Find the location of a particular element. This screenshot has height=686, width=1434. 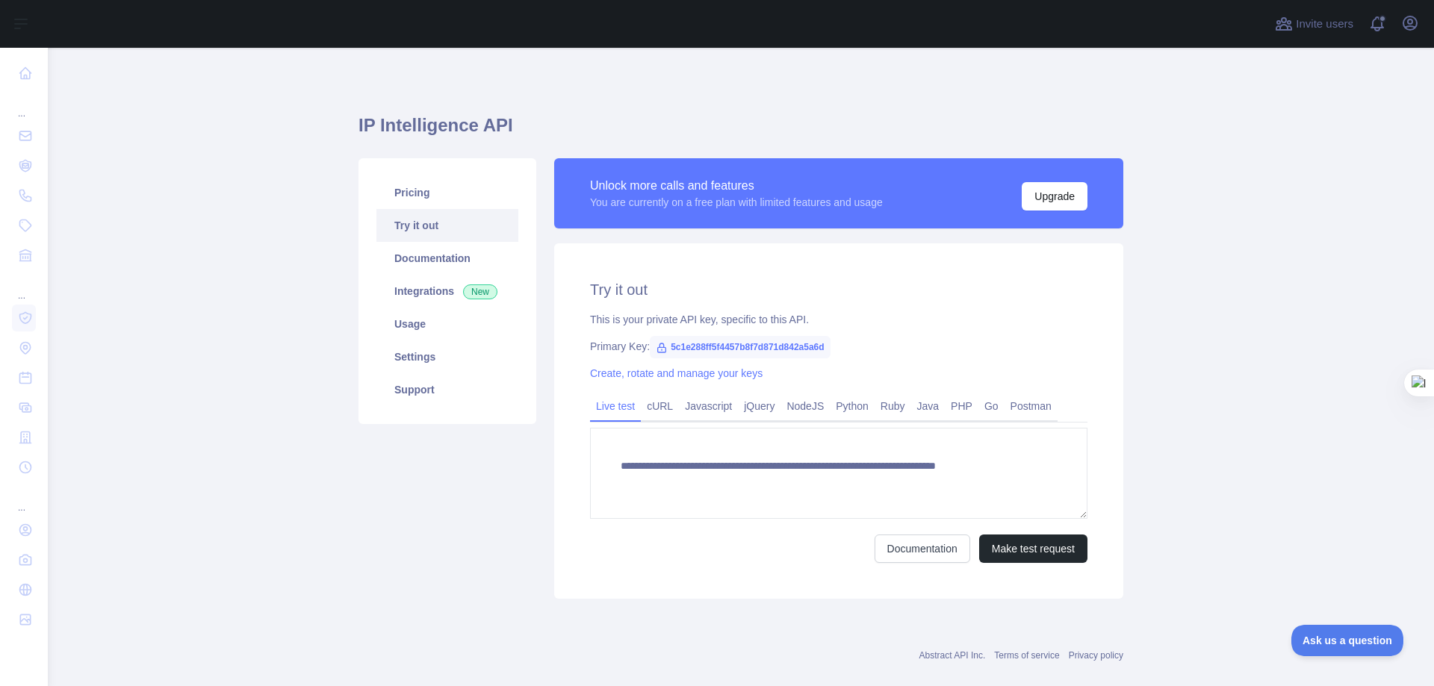

a: Pricing is located at coordinates (447, 193).